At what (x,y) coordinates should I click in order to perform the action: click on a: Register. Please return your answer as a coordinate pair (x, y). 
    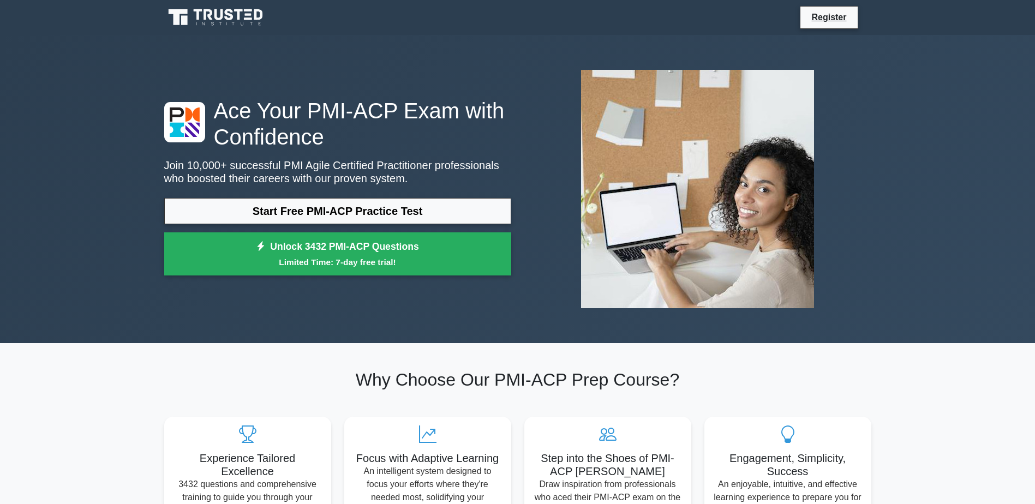
    Looking at the image, I should click on (829, 17).